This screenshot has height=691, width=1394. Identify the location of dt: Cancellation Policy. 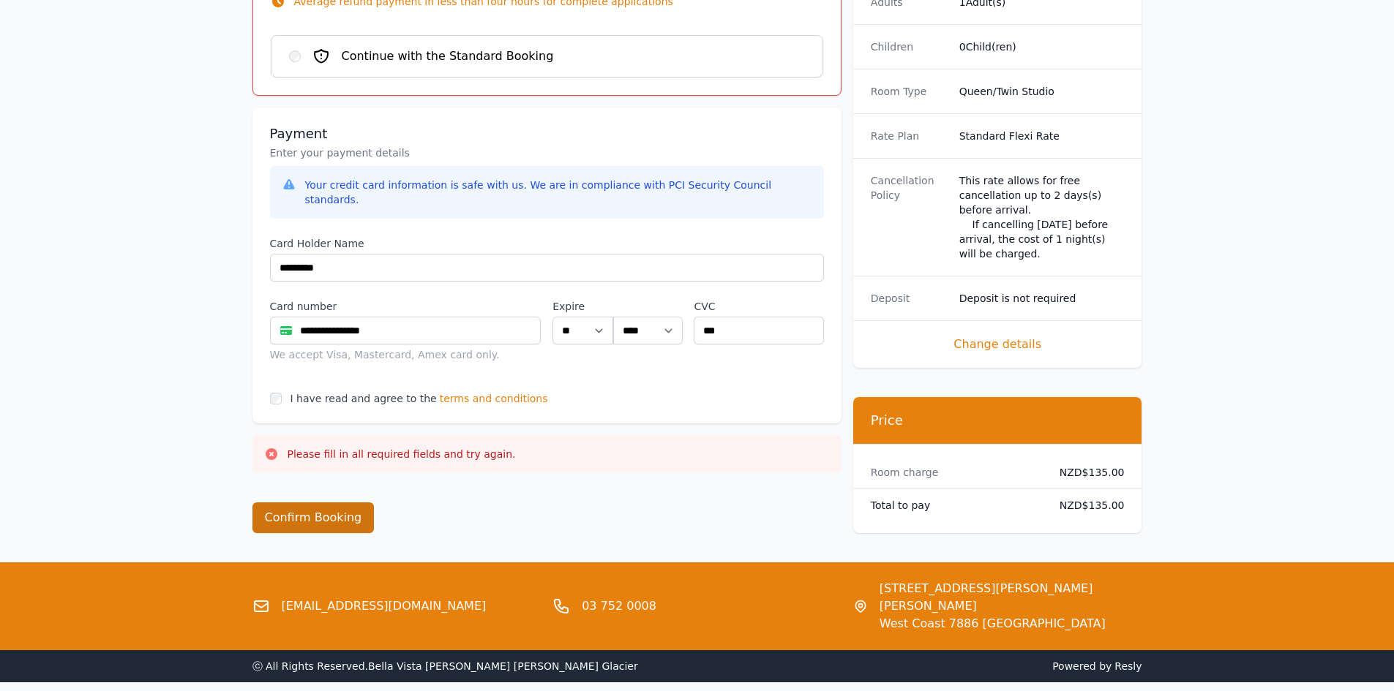
(909, 217).